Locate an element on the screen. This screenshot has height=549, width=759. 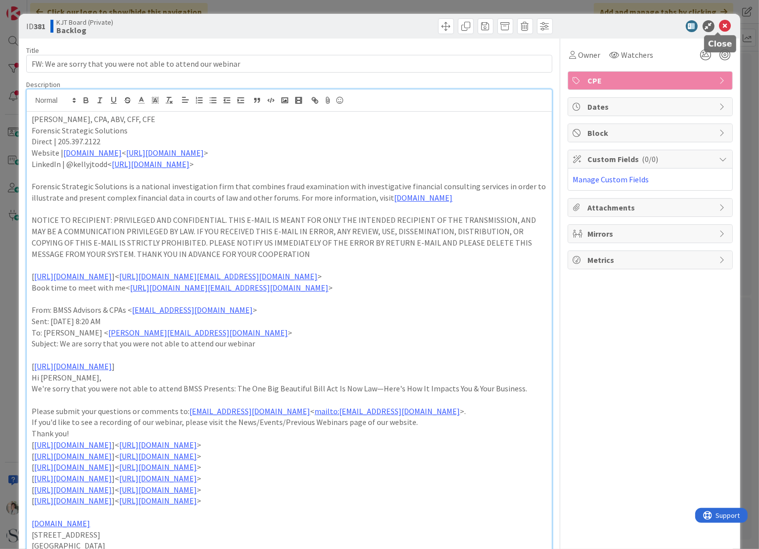
p: From: BMSS Advisors & CPAs < > is located at coordinates (289, 310).